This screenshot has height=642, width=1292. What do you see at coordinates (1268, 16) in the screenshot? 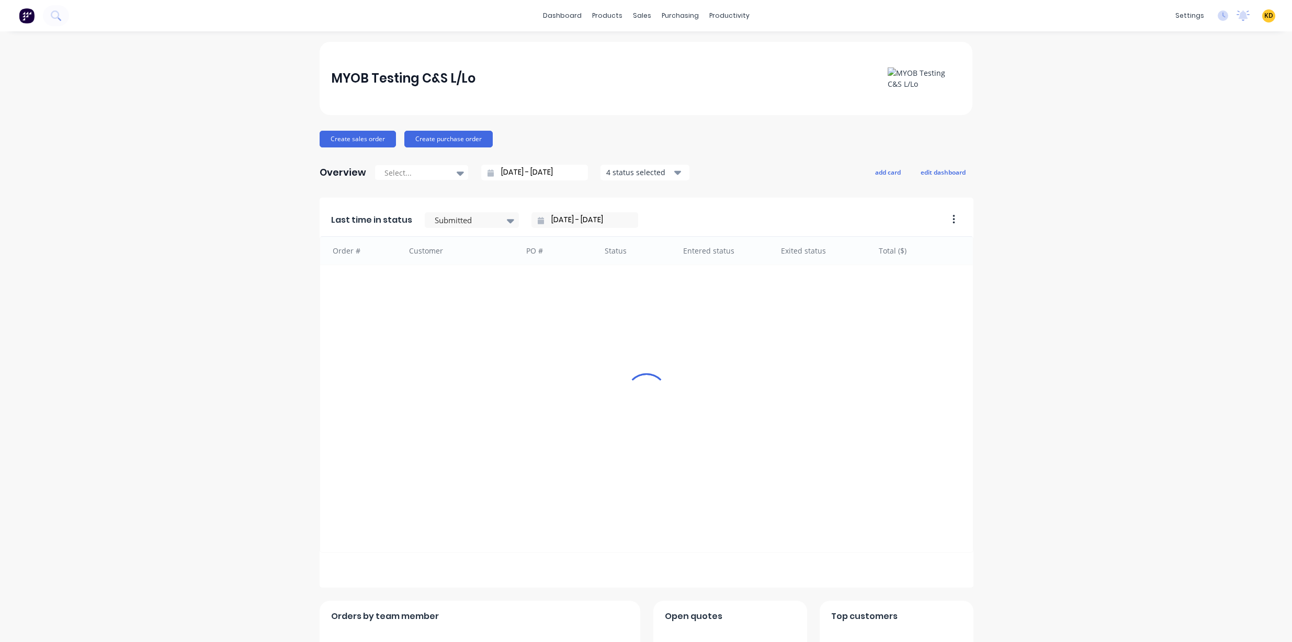
I see `span: KD` at bounding box center [1268, 16].